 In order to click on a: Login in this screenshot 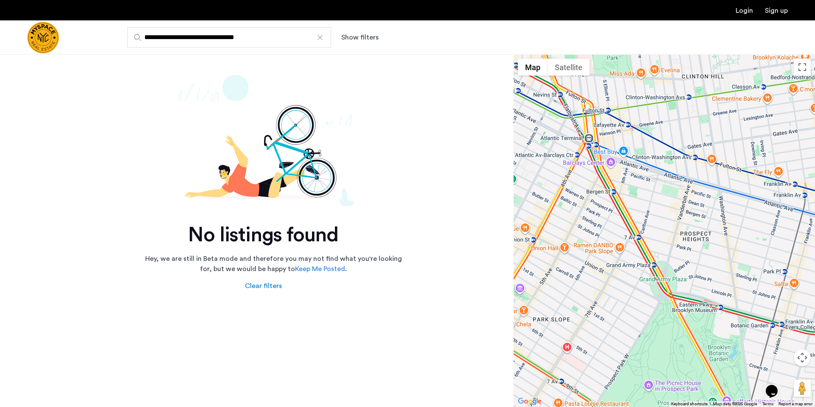, I will do `click(744, 11)`.